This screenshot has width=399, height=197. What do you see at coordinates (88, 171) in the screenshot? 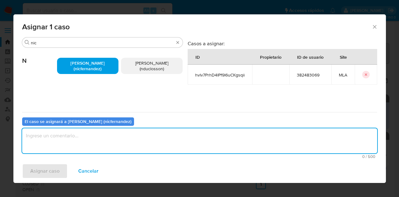
I see `span: Cancelar` at bounding box center [88, 171].